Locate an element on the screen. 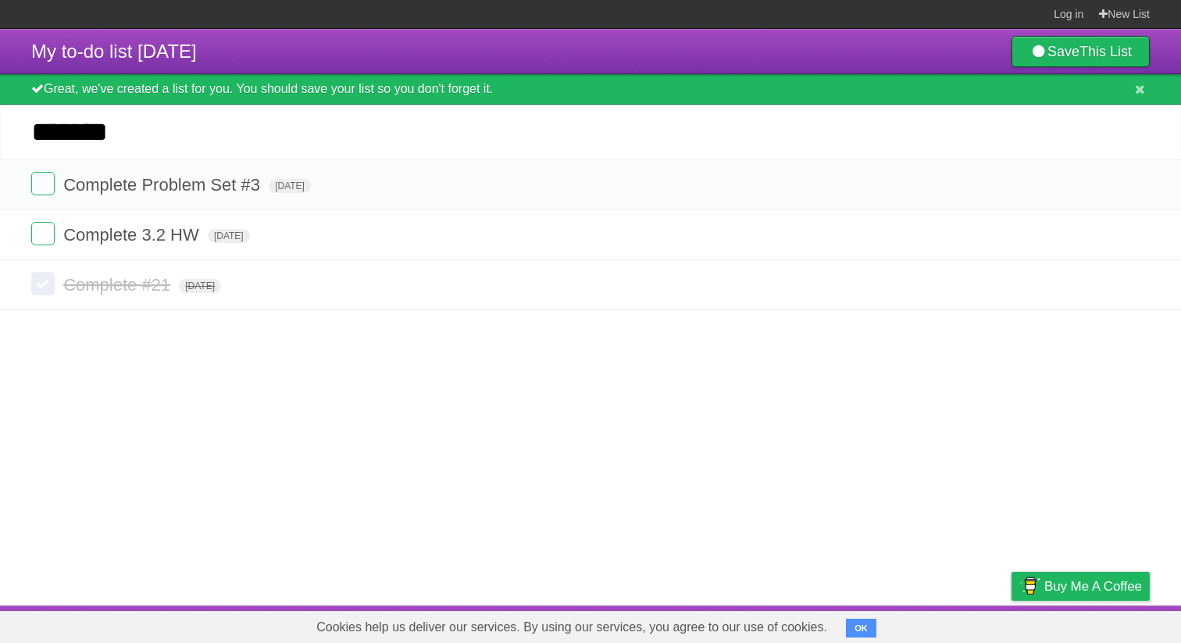 This screenshot has height=643, width=1181. button: OK is located at coordinates (860, 628).